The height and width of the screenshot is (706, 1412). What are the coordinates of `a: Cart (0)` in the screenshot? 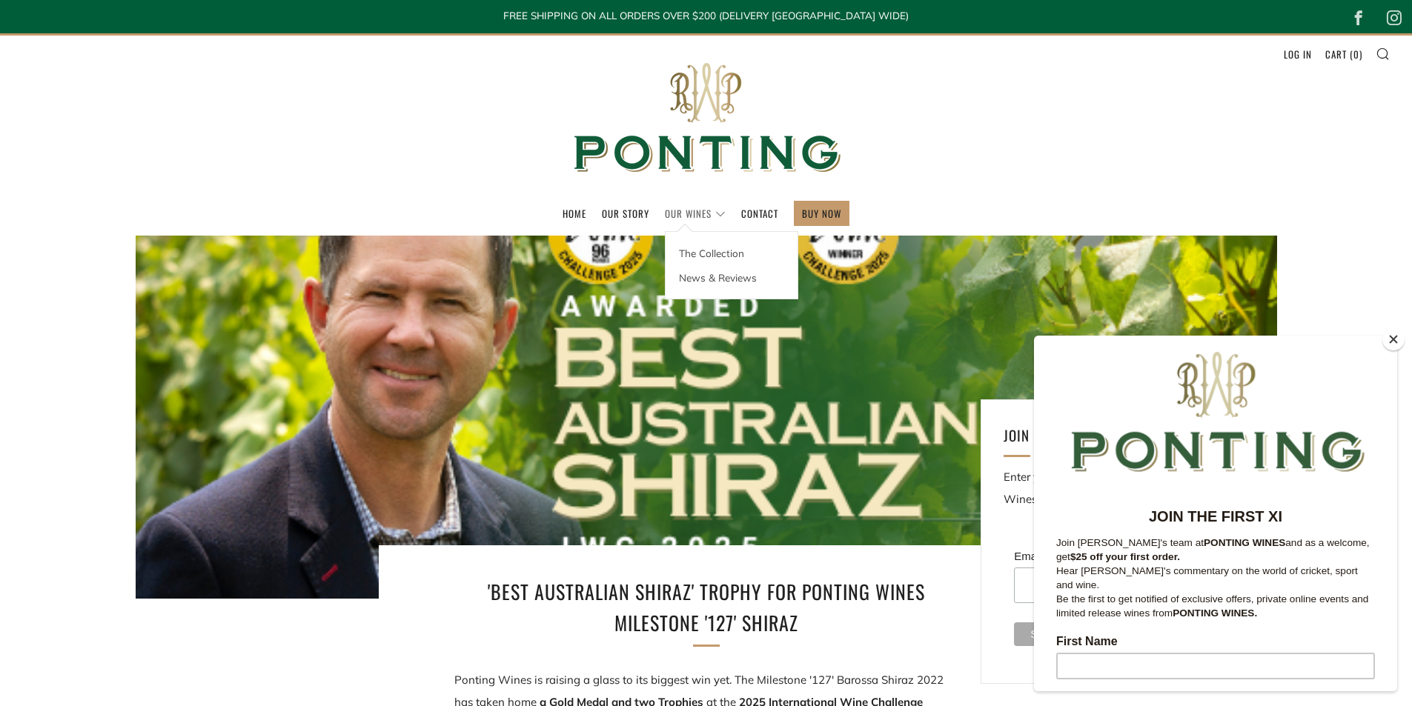 It's located at (1344, 54).